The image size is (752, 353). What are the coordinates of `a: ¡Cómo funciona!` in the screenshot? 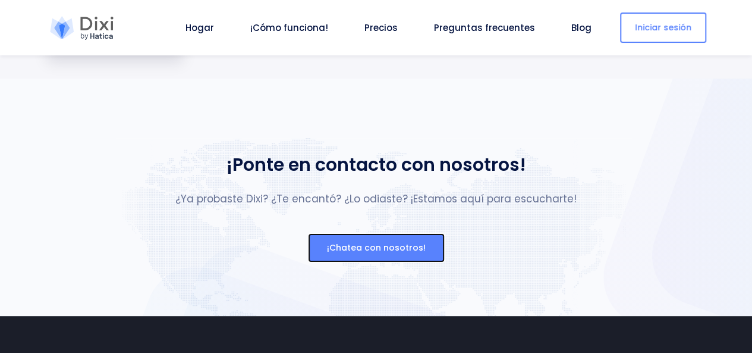 It's located at (289, 27).